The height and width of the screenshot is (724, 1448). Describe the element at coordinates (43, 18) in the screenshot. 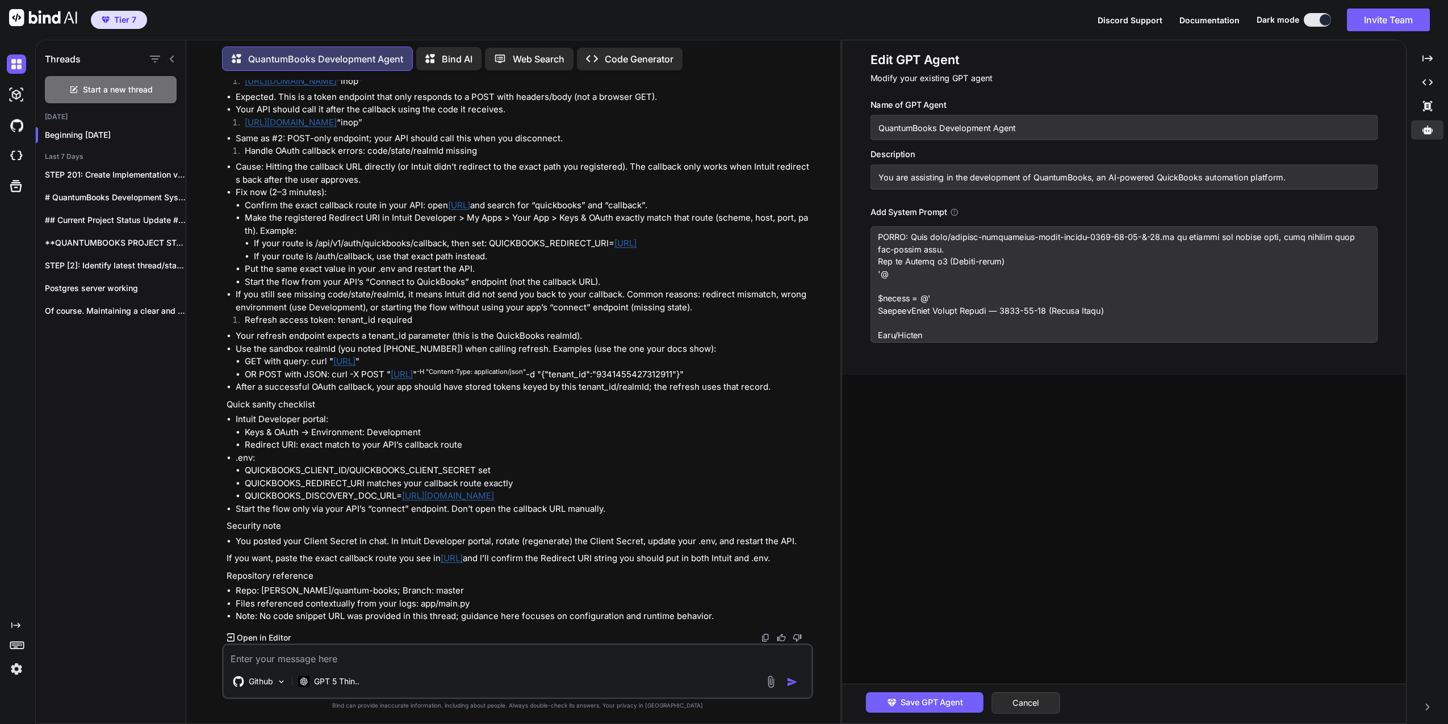

I see `img: Bind AI` at that location.